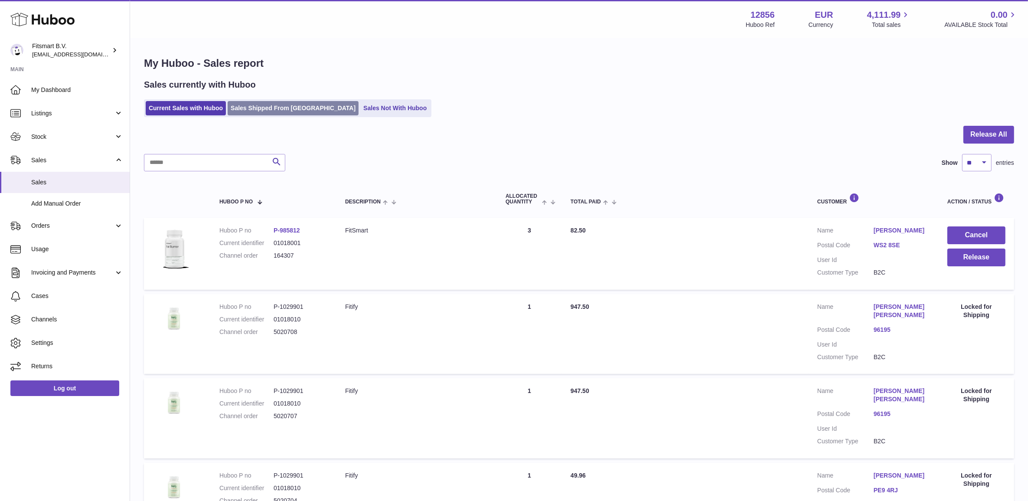 This screenshot has width=1028, height=501. Describe the element at coordinates (300, 243) in the screenshot. I see `dd: 01018001` at that location.